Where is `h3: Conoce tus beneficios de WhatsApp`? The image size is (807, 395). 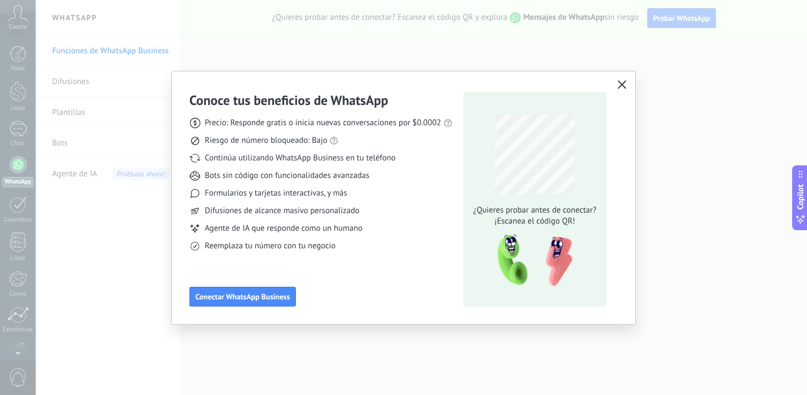 h3: Conoce tus beneficios de WhatsApp is located at coordinates (289, 100).